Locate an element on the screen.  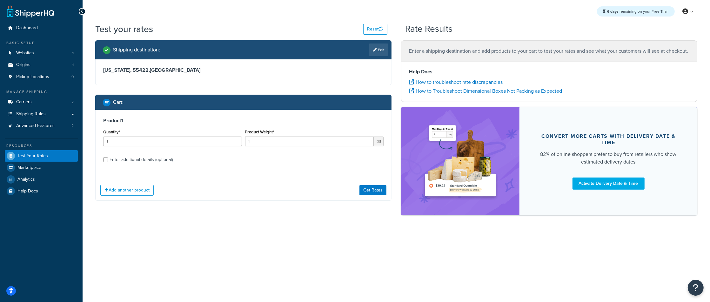
li: Origins is located at coordinates (41, 65).